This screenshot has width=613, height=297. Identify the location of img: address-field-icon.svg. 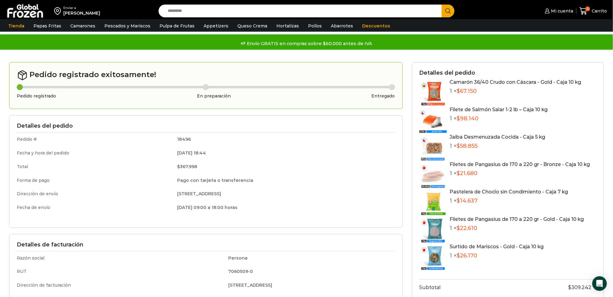
(59, 11).